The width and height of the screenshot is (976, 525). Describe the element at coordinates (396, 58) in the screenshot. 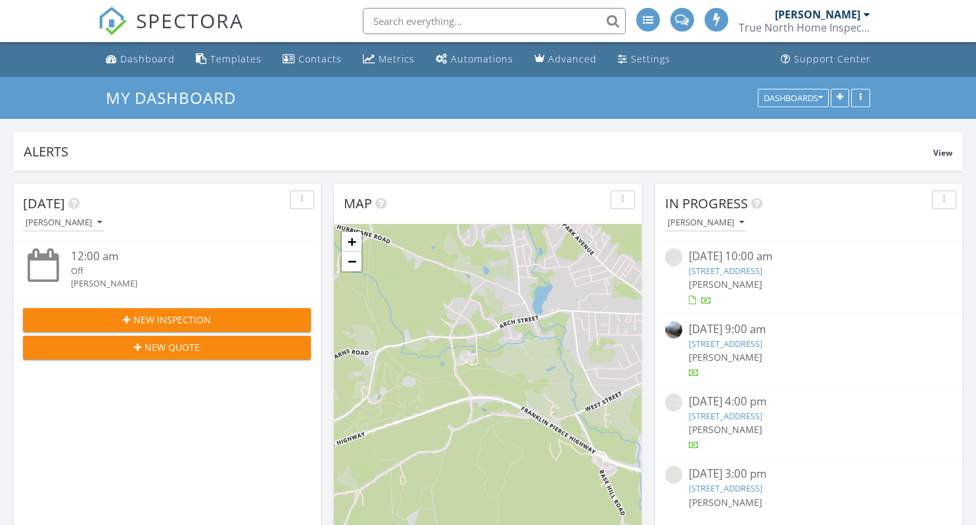

I see `div: Metrics` at that location.